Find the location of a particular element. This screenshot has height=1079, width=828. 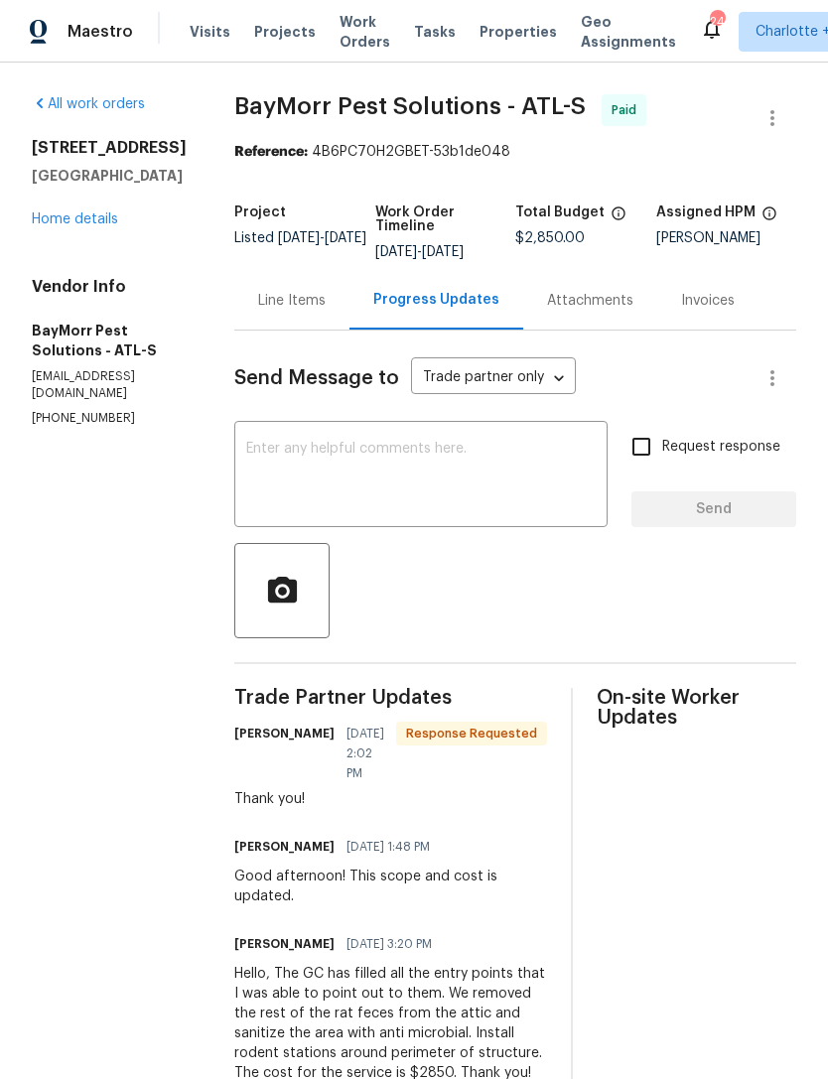

div: Trade partner only is located at coordinates (493, 378).